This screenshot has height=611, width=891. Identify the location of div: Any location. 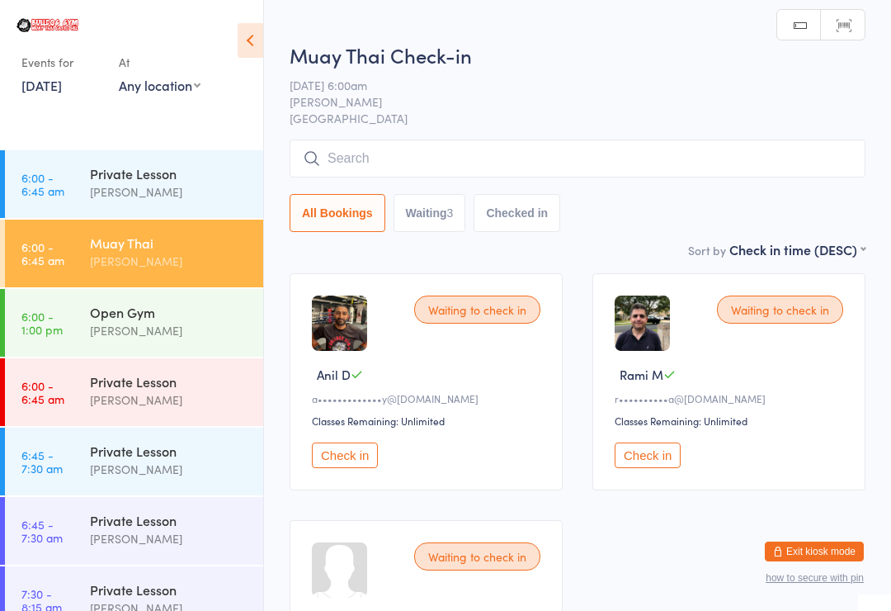
(159, 85).